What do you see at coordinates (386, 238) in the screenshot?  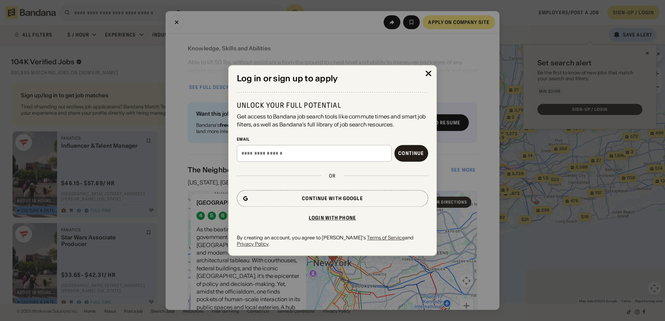 I see `a: Terms of Service` at bounding box center [386, 238].